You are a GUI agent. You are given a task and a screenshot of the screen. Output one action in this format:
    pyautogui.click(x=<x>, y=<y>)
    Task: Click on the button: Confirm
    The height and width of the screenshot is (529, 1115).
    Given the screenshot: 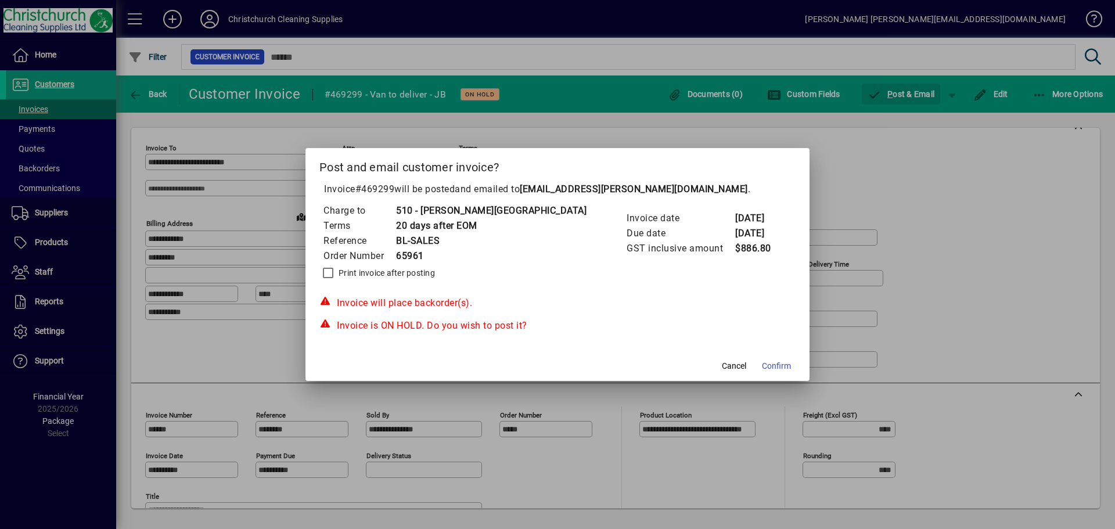 What is the action you would take?
    pyautogui.click(x=777, y=366)
    